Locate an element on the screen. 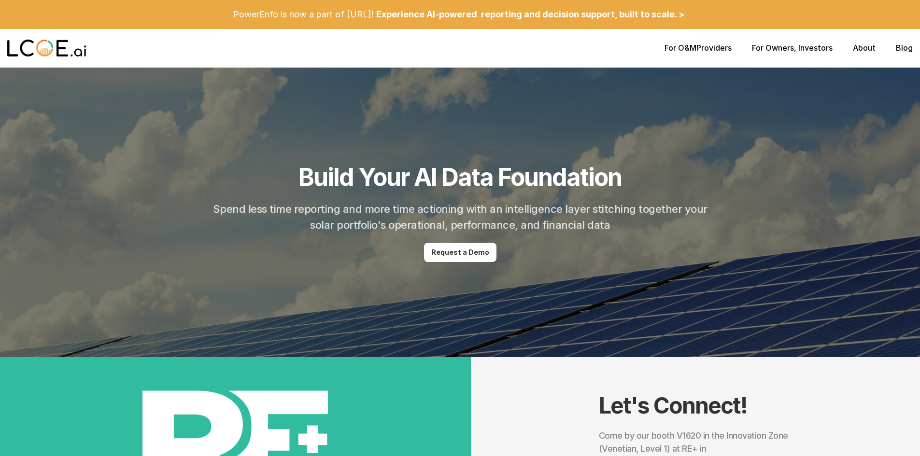 Image resolution: width=920 pixels, height=456 pixels. h1: Build Your AI Data Foundation is located at coordinates (460, 177).